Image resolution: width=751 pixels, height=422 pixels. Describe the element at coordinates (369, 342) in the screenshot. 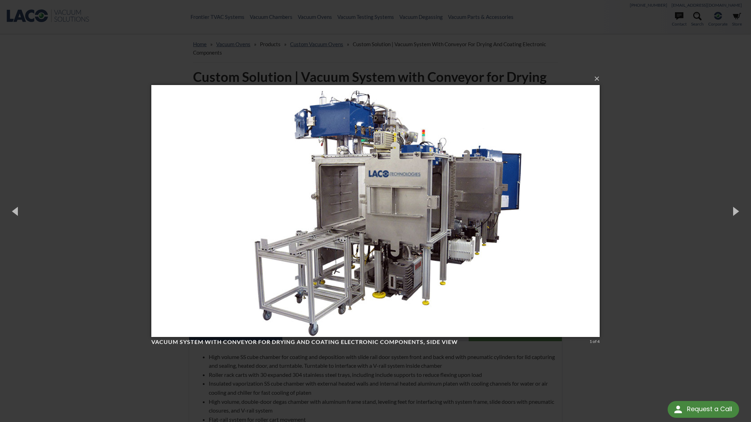

I see `h4: Vacuum system with conveyor for drying and coating electronic components, side view` at that location.